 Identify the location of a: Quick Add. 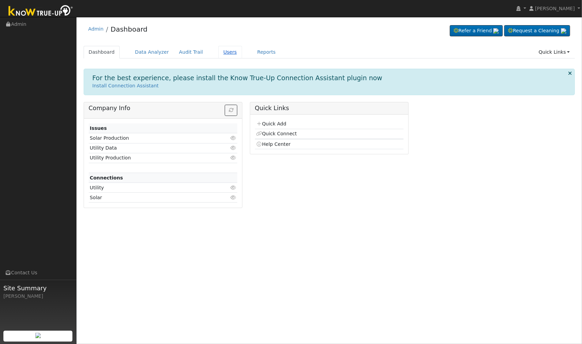
(271, 124).